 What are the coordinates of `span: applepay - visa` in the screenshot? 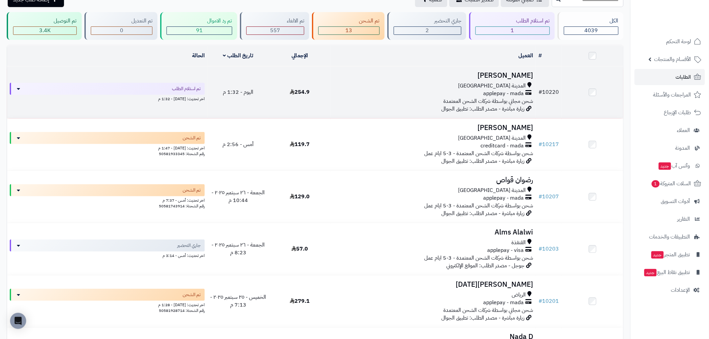 It's located at (505, 250).